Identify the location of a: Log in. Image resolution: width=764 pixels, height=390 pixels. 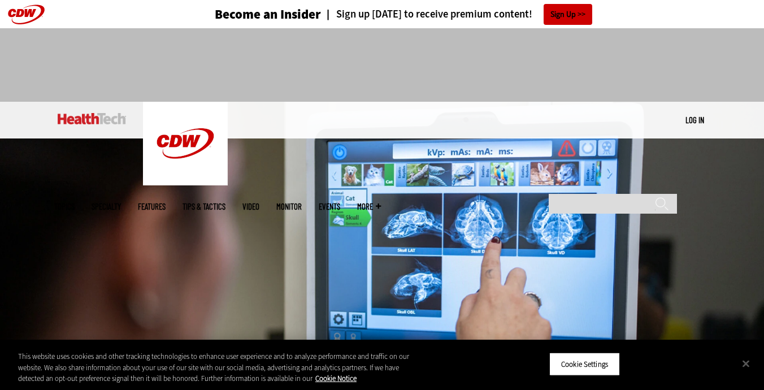
(694, 120).